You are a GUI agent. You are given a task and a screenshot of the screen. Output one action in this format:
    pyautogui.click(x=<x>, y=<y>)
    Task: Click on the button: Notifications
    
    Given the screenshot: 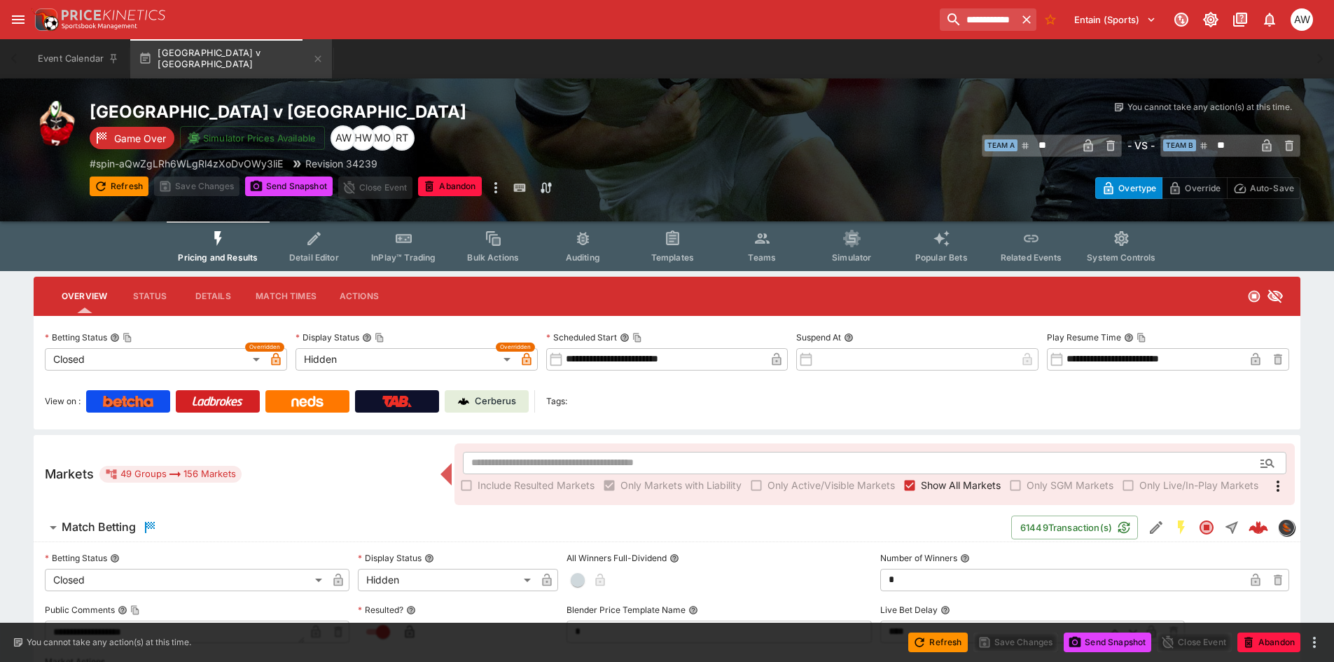 What is the action you would take?
    pyautogui.click(x=1270, y=20)
    